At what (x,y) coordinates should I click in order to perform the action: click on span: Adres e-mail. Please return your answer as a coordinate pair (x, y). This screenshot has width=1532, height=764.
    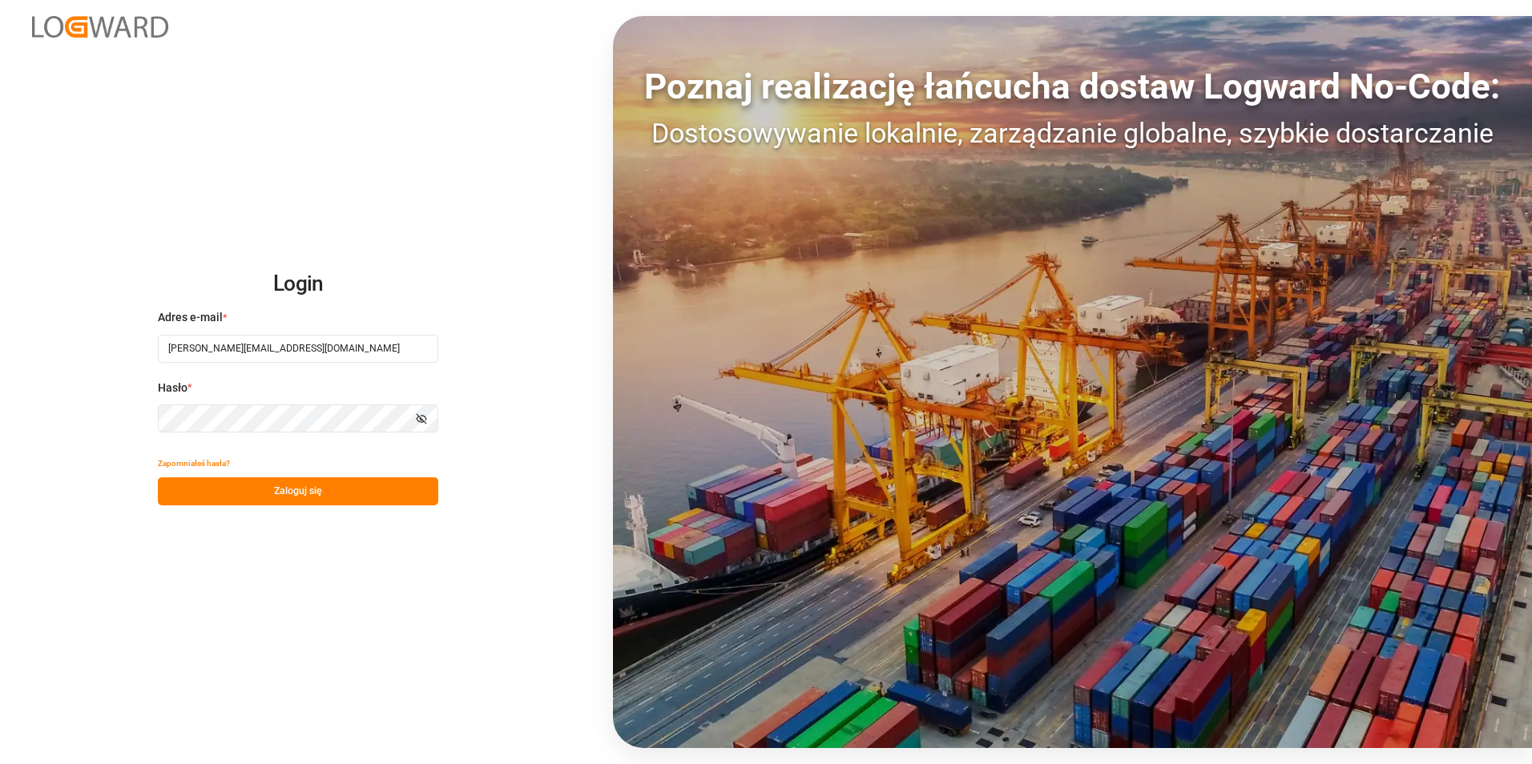
    Looking at the image, I should click on (190, 317).